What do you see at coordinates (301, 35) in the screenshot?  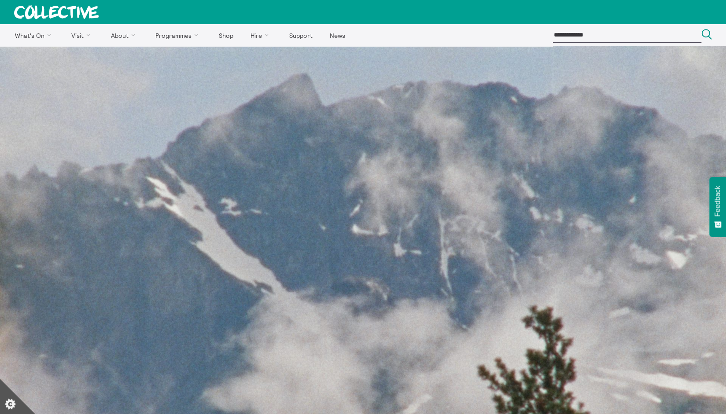 I see `a: Support` at bounding box center [301, 35].